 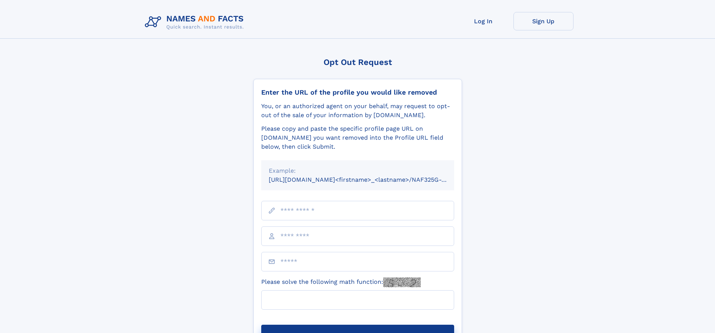 What do you see at coordinates (341, 282) in the screenshot?
I see `label: Please solve the following math function:` at bounding box center [341, 282].